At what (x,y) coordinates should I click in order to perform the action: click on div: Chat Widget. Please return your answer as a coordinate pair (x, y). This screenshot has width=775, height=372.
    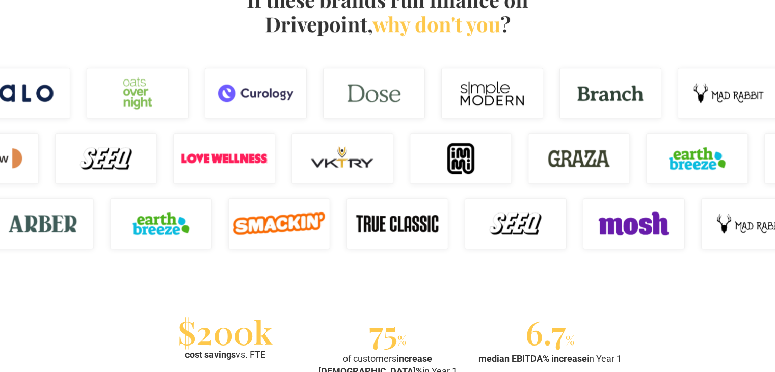
    Looking at the image, I should click on (683, 307).